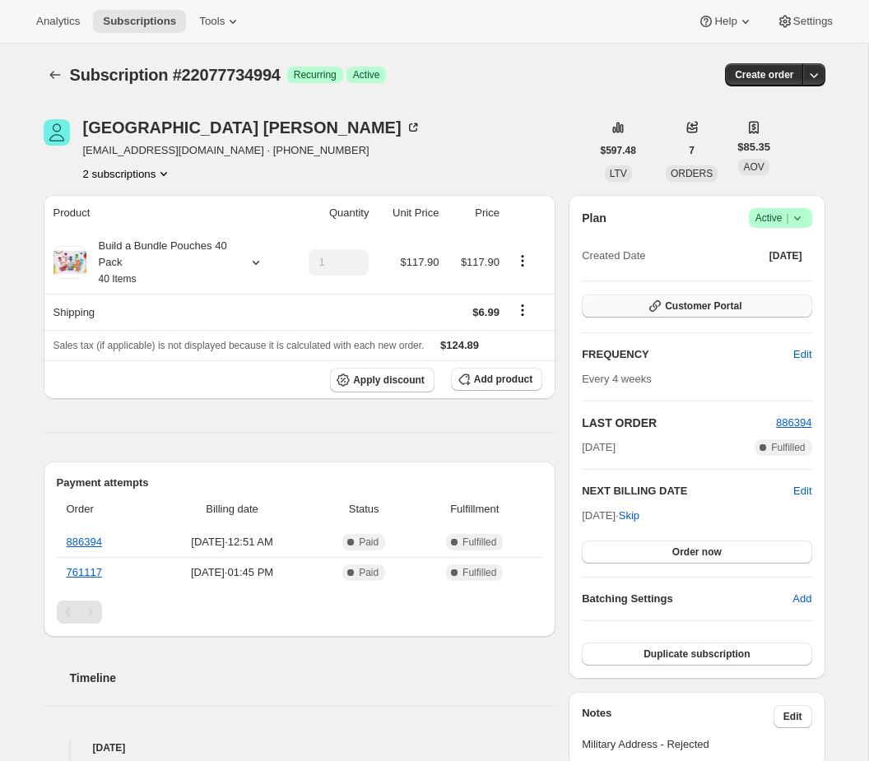  I want to click on button: Shipping actions, so click(523, 310).